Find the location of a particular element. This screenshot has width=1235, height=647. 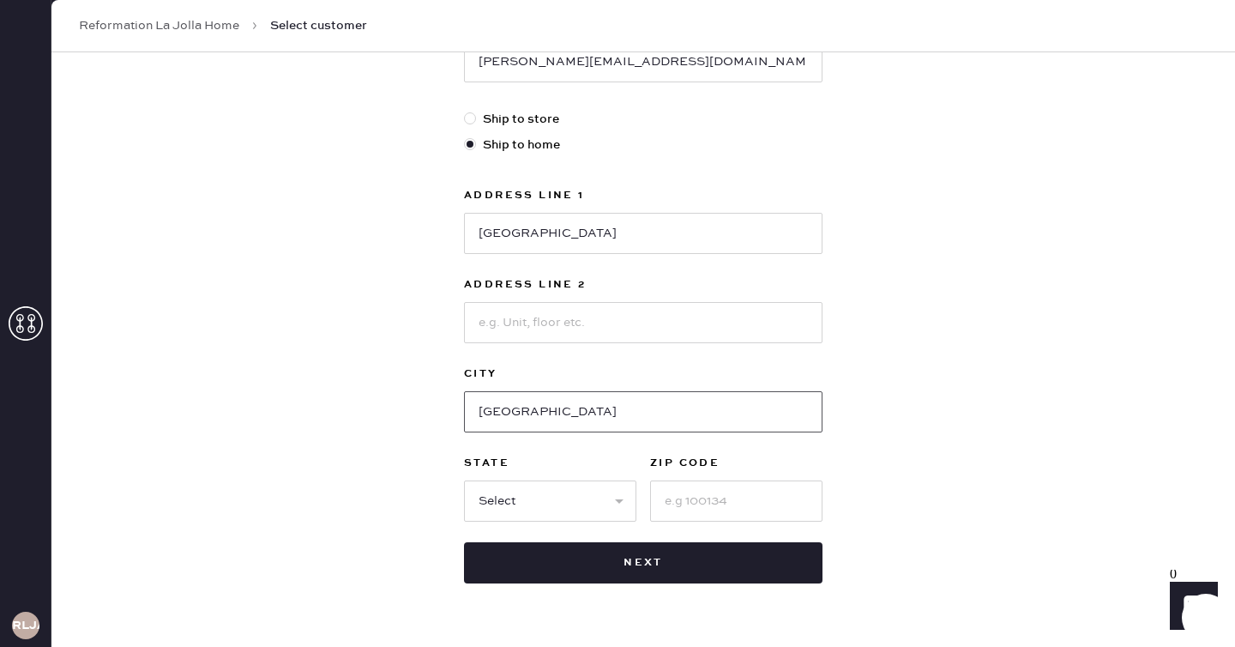

label: Address Line 1 is located at coordinates (643, 196).